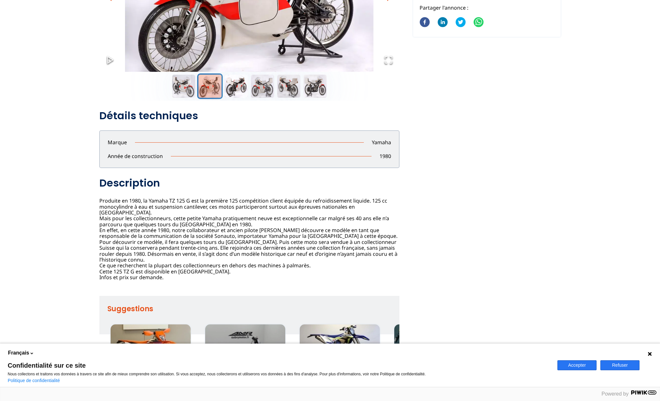  I want to click on a: SHERCO 300 SE FACTORY12, so click(340, 349).